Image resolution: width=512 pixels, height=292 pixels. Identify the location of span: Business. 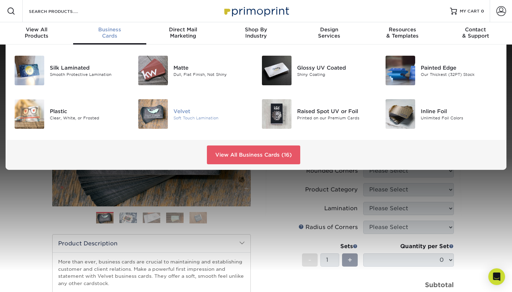
(110, 30).